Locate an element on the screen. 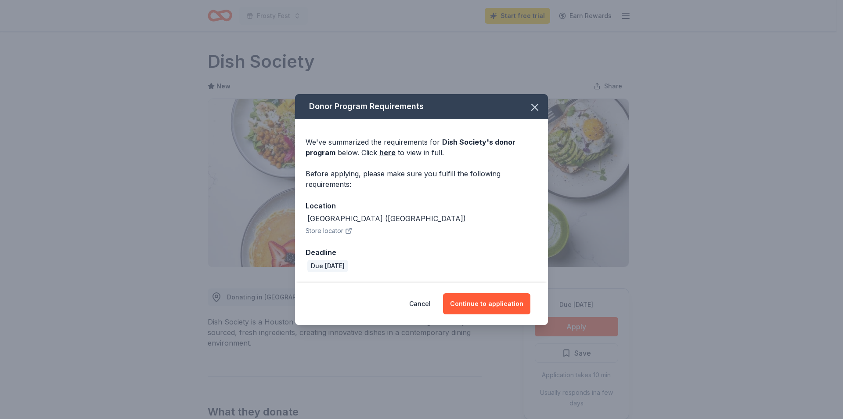 The height and width of the screenshot is (419, 843). div: Location is located at coordinates (422, 206).